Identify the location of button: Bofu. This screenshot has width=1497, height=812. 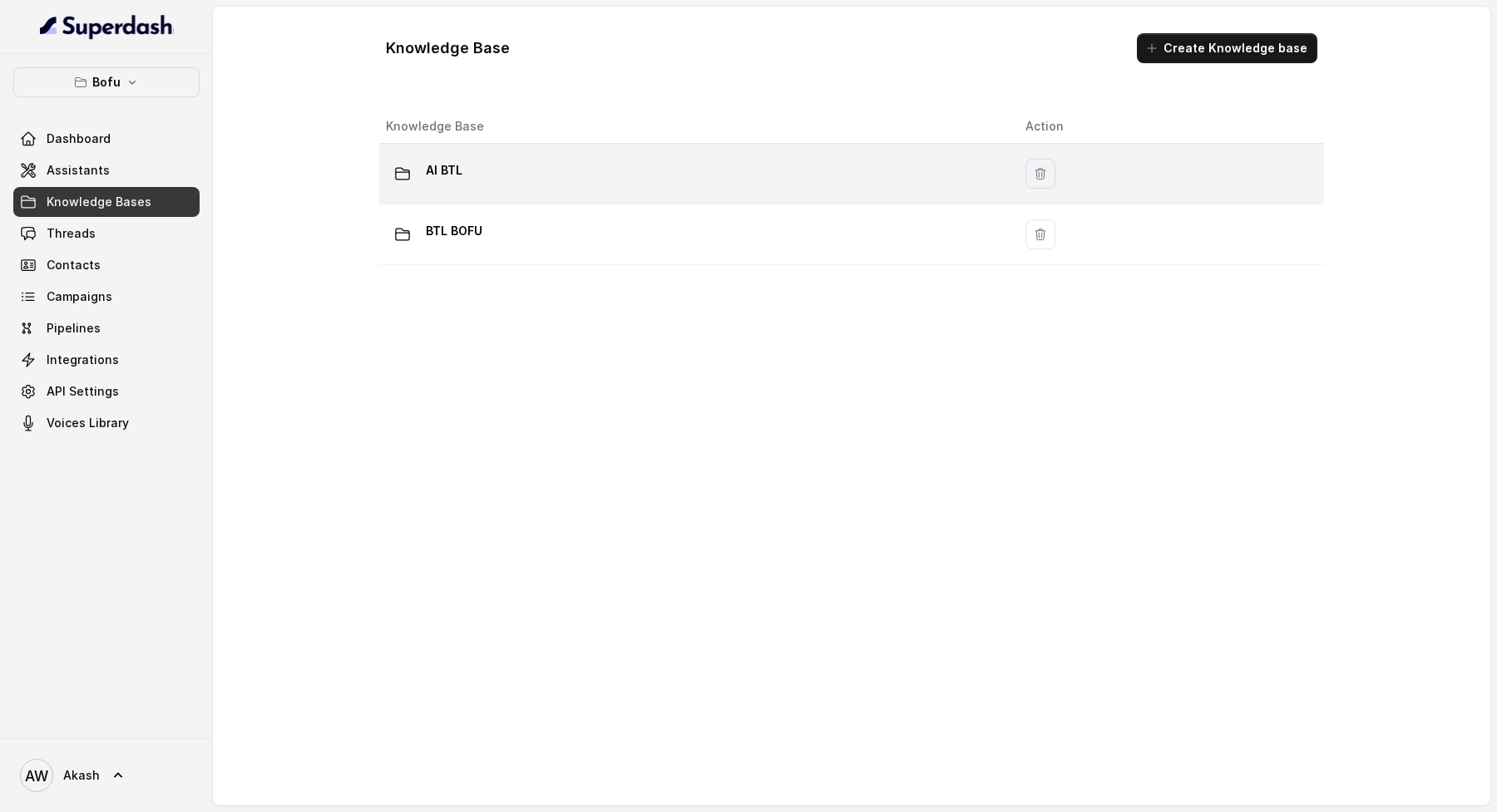
(106, 82).